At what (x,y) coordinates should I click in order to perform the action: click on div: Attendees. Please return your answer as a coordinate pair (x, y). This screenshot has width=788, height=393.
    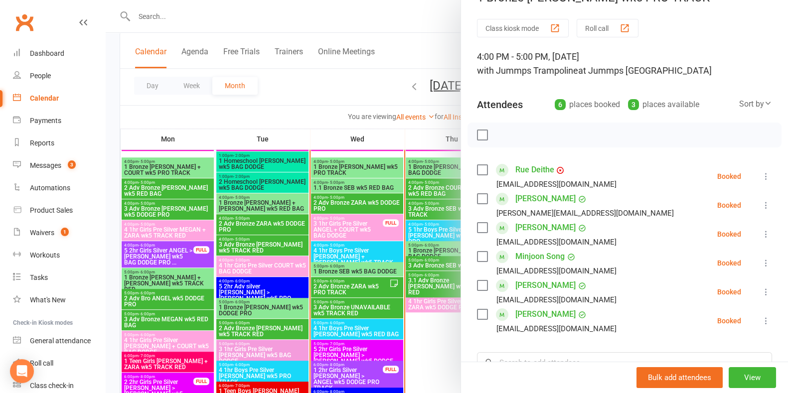
    Looking at the image, I should click on (500, 105).